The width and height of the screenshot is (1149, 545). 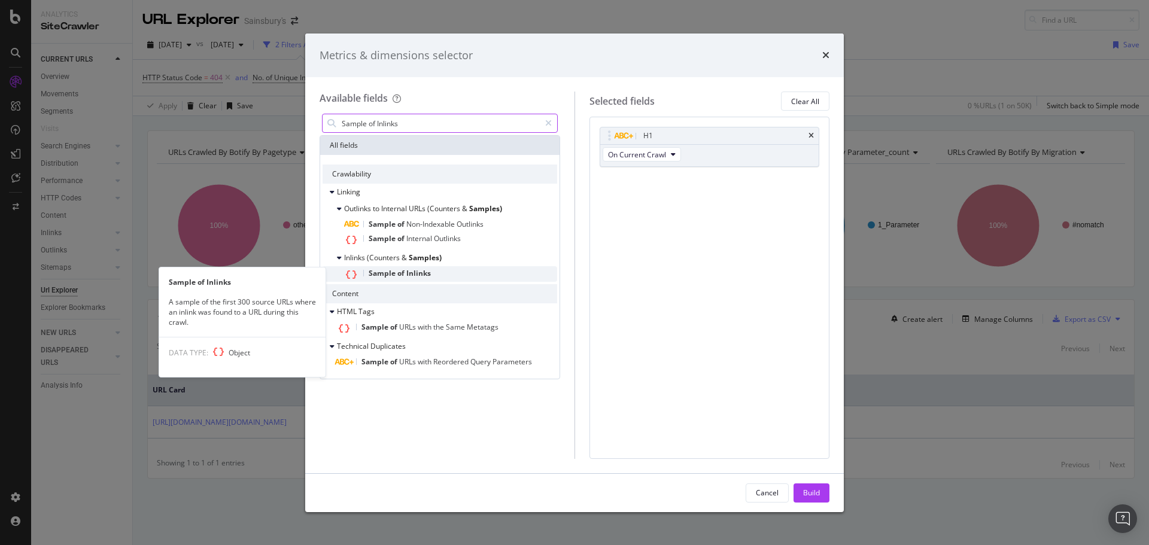 What do you see at coordinates (767, 493) in the screenshot?
I see `button: Cancel` at bounding box center [767, 493].